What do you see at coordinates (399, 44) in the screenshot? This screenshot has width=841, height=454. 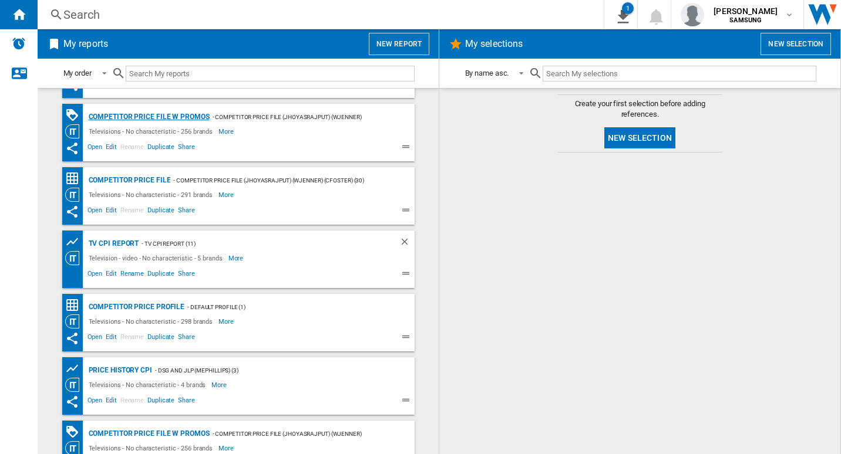 I see `button: New report` at bounding box center [399, 44].